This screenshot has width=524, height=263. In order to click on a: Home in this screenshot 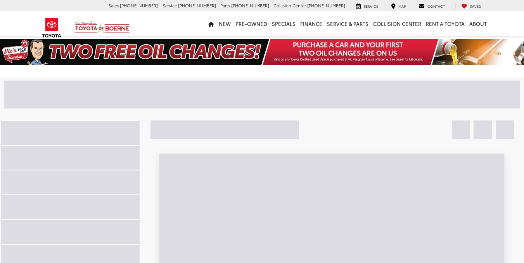, I will do `click(211, 24)`.